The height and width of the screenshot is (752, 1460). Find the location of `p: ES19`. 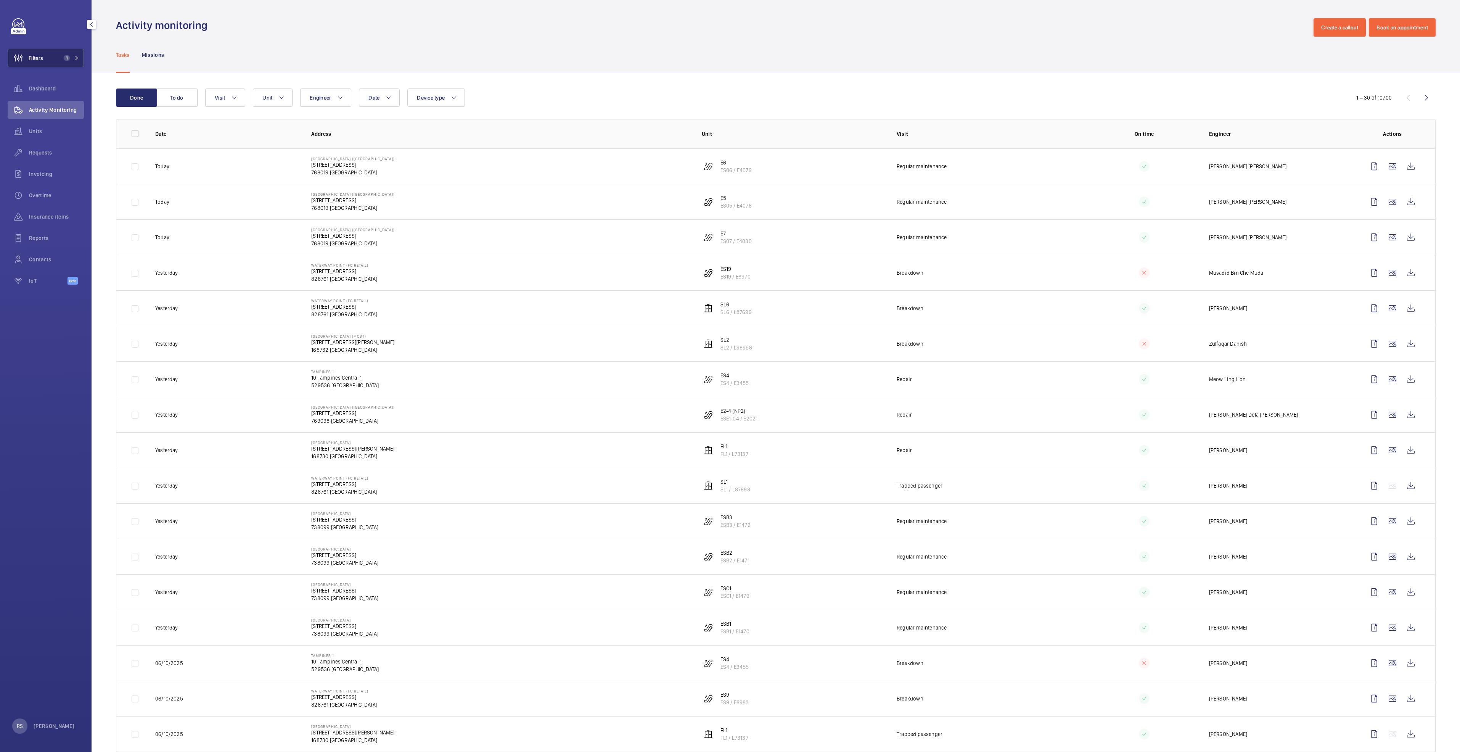

p: ES19 is located at coordinates (736, 269).